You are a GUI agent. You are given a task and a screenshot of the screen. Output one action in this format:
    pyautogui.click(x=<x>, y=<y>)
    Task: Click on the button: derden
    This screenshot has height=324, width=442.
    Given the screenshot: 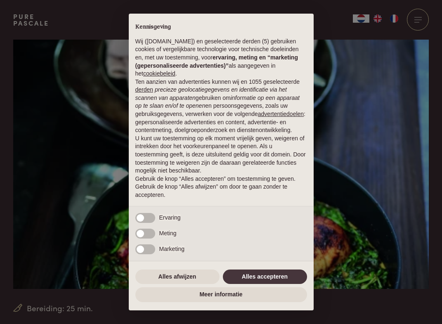 What is the action you would take?
    pyautogui.click(x=144, y=90)
    